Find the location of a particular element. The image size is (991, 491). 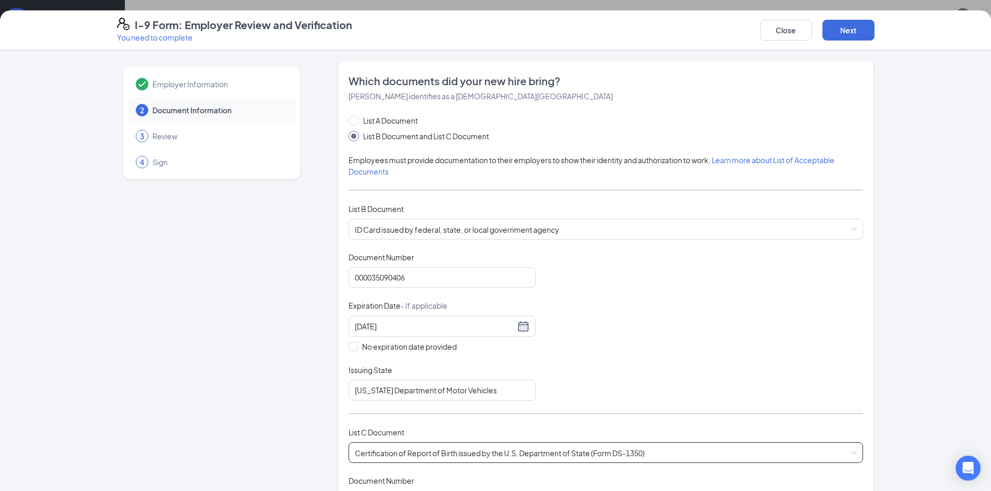

span: - If applicable is located at coordinates (424, 306).